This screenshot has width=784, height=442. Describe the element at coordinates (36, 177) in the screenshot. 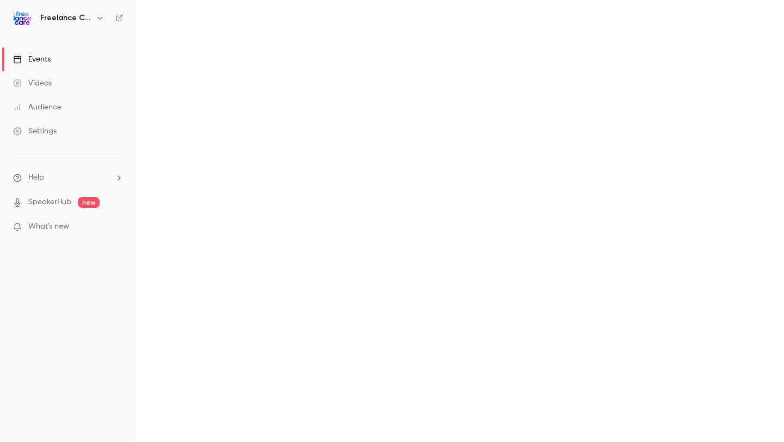

I see `span: Help` at that location.